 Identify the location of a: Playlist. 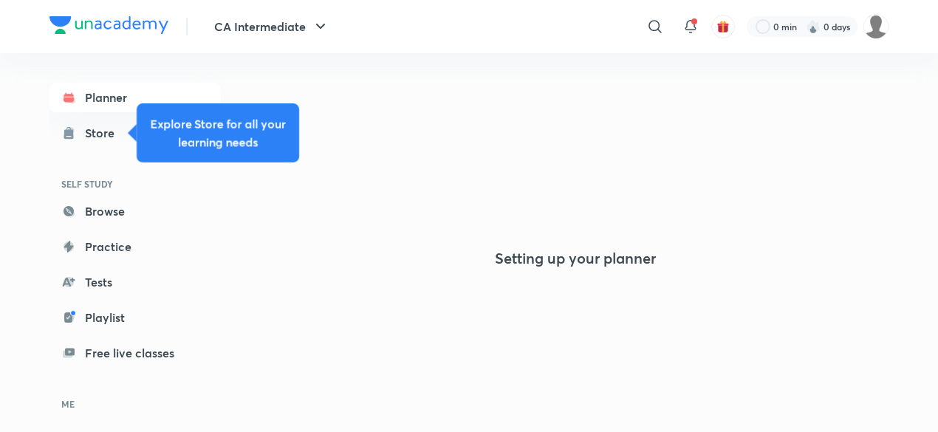
(135, 318).